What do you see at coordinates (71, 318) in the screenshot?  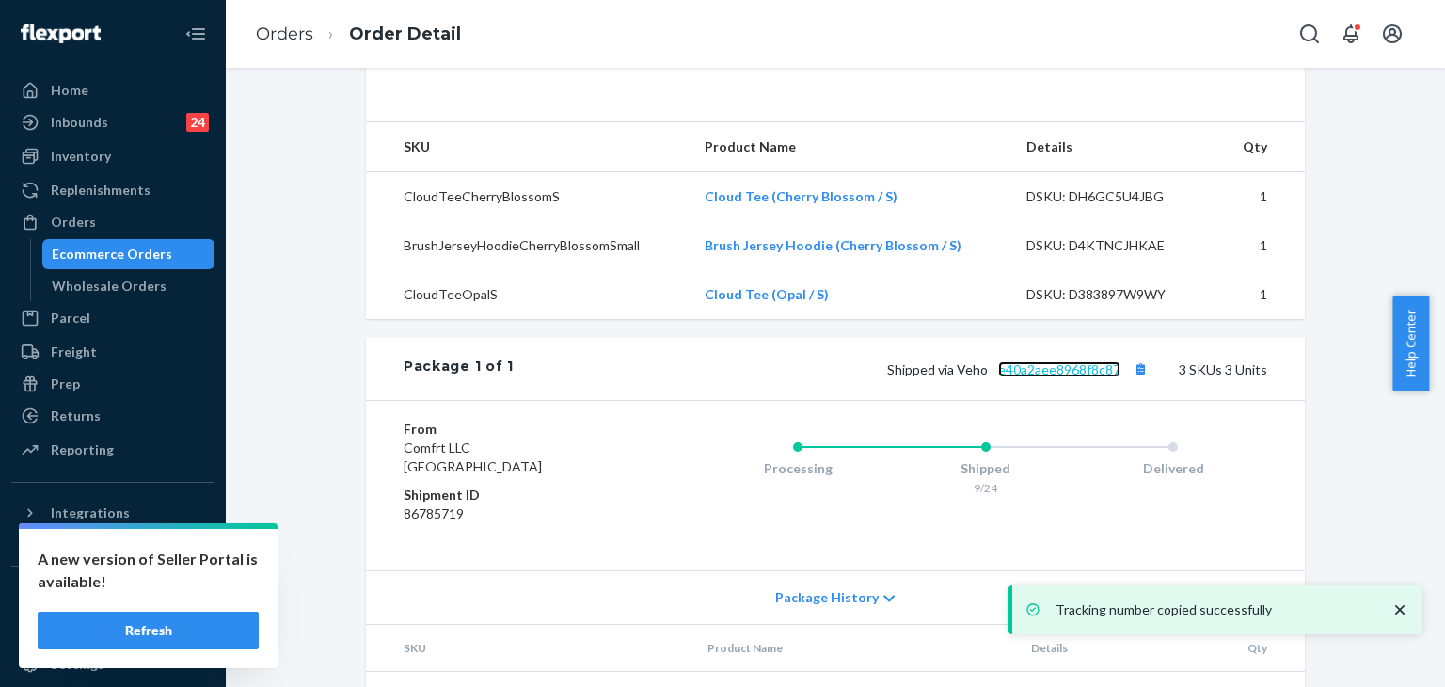 I see `div: Parcel` at bounding box center [71, 318].